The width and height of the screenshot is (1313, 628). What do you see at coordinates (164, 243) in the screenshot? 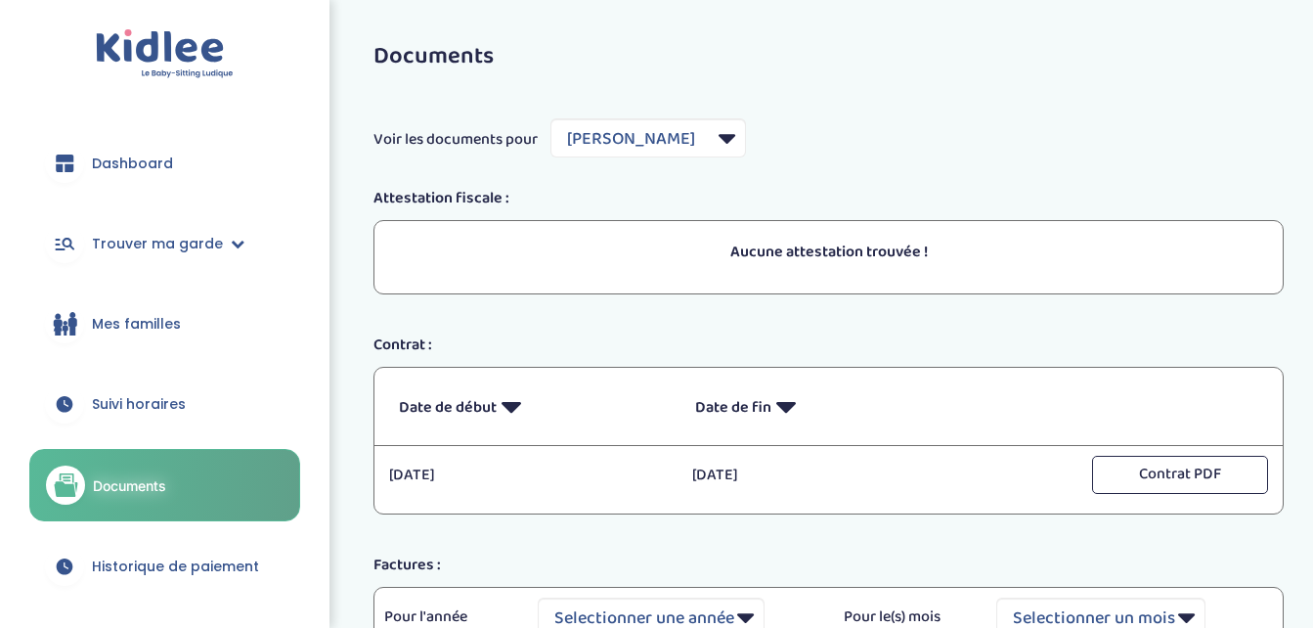
I see `a: Trouver ma garde` at bounding box center [164, 243].